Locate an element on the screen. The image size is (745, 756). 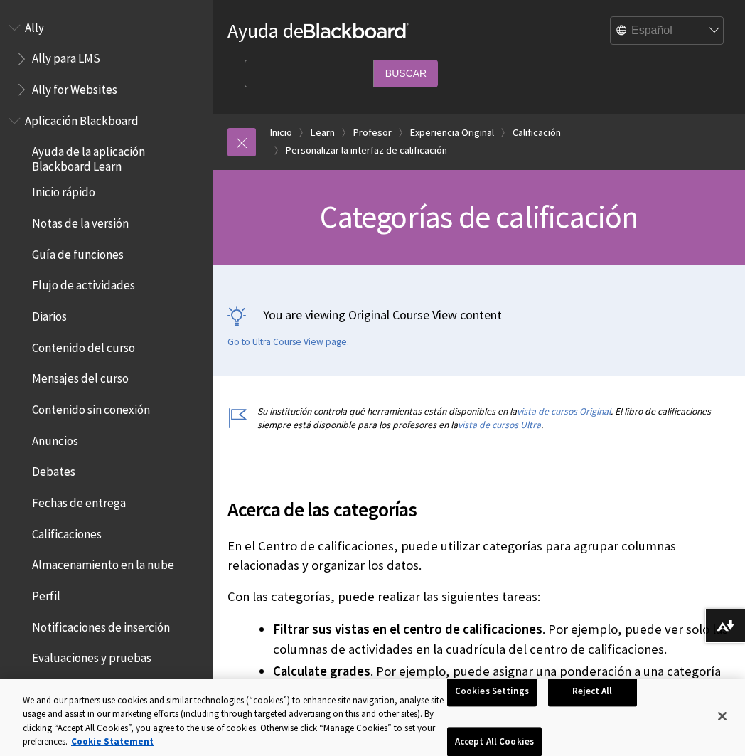
span: Notificaciones de inserción is located at coordinates (101, 624).